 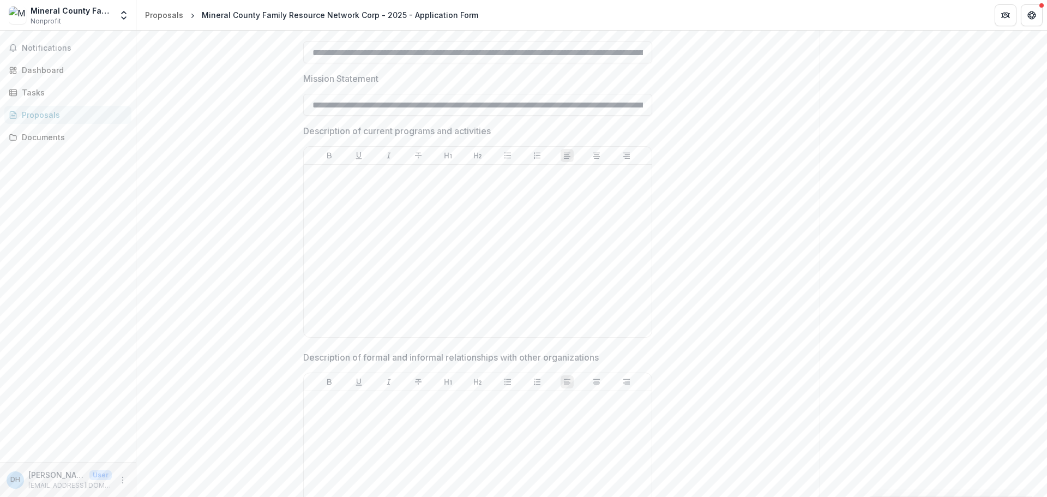 I want to click on div: Dashboard, so click(x=72, y=70).